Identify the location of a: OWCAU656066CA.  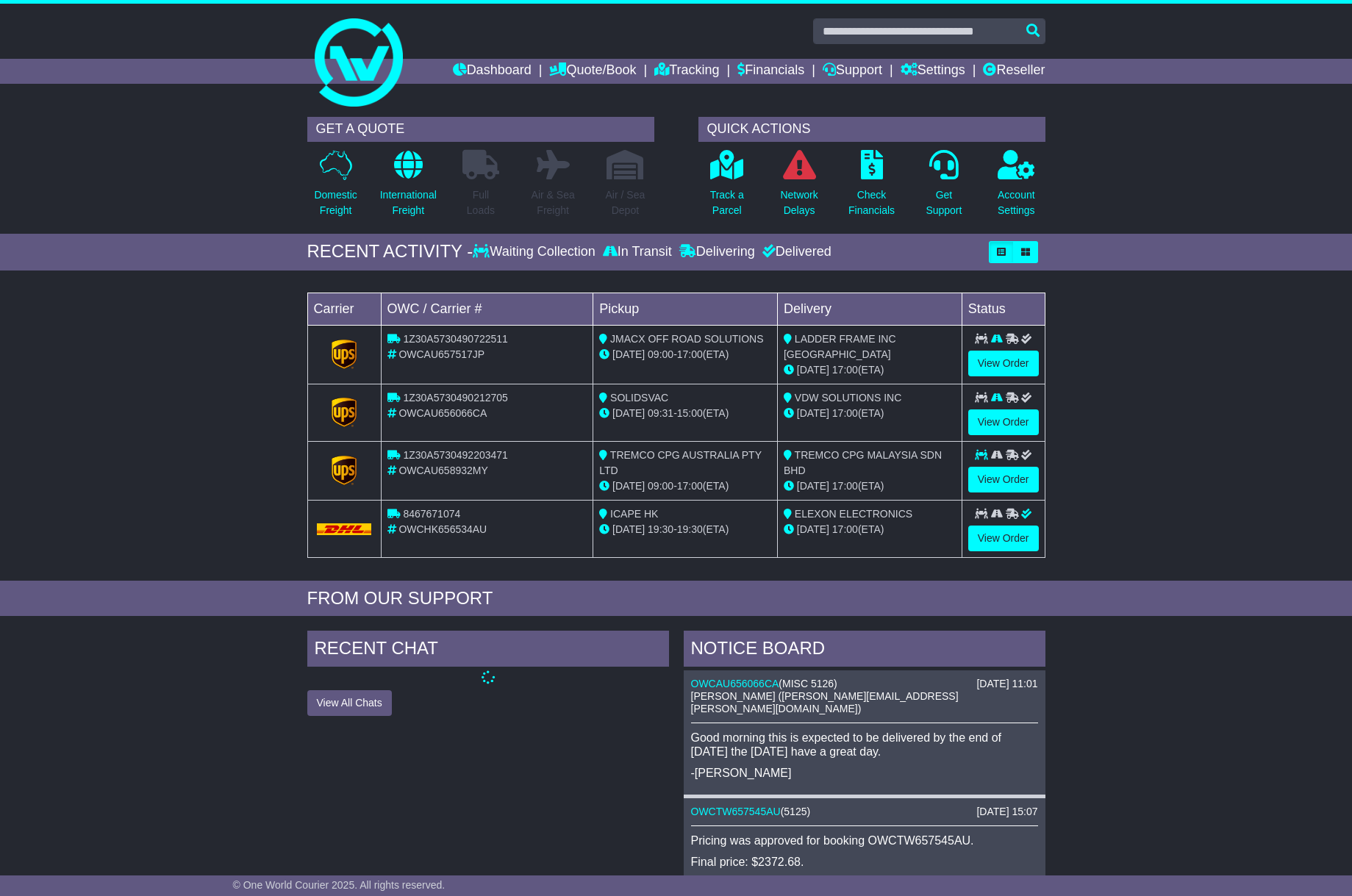
(736, 683).